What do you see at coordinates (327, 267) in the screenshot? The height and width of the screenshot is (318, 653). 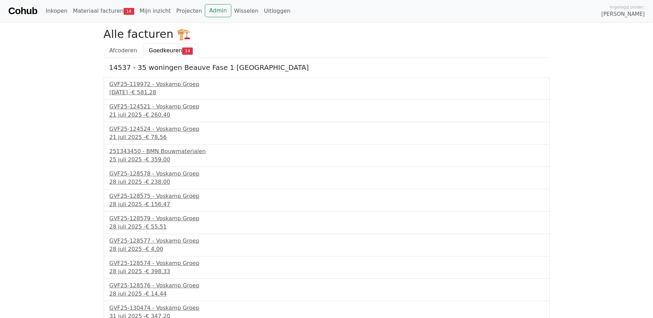 I see `a: GVF25-128574 - Voskamp Groep28 juli 2025 -€ 398,33` at bounding box center [327, 267].